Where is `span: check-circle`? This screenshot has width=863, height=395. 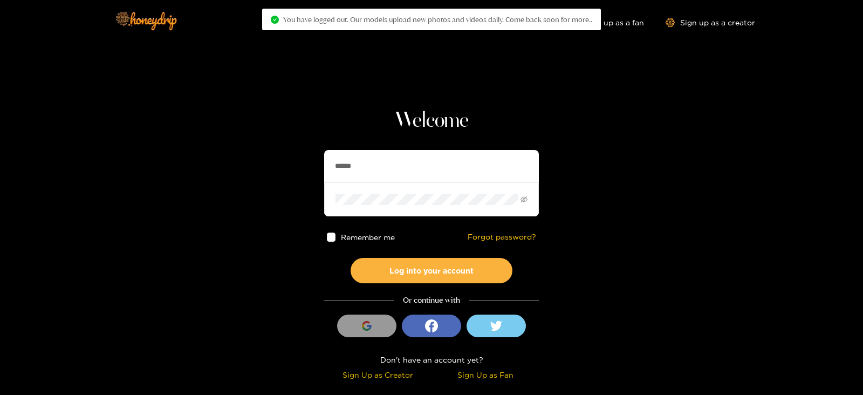 span: check-circle is located at coordinates (275, 19).